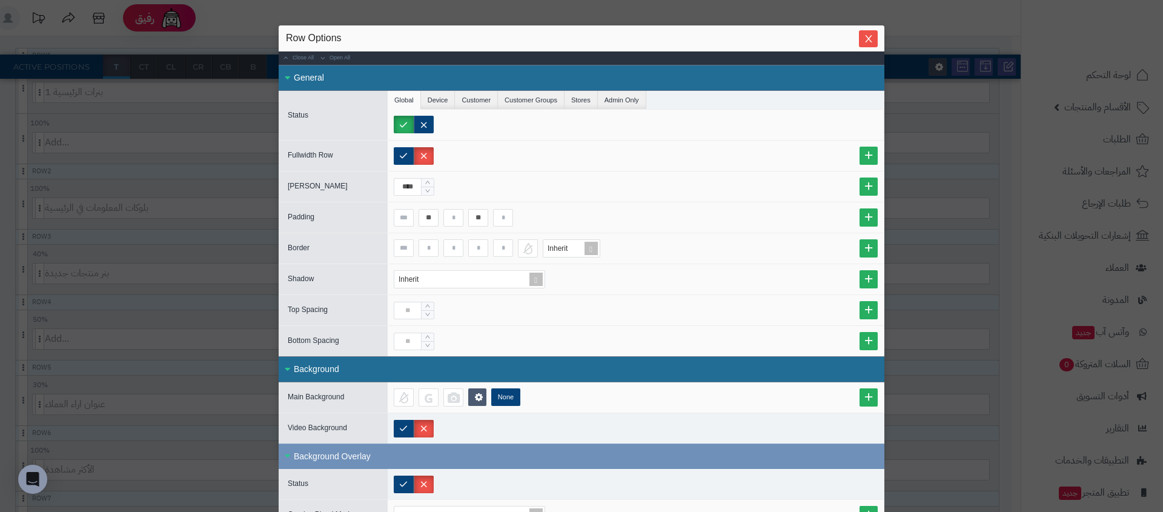  Describe the element at coordinates (299, 248) in the screenshot. I see `span: Border` at that location.